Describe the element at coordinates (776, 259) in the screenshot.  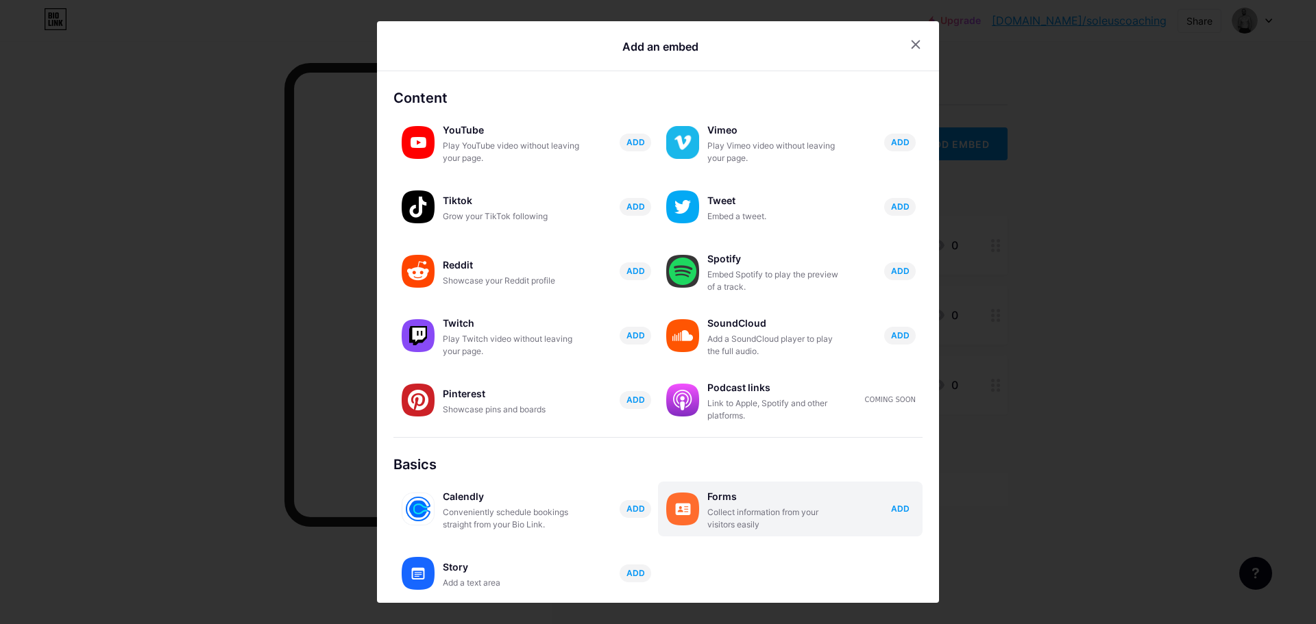
I see `div: Spotify` at that location.